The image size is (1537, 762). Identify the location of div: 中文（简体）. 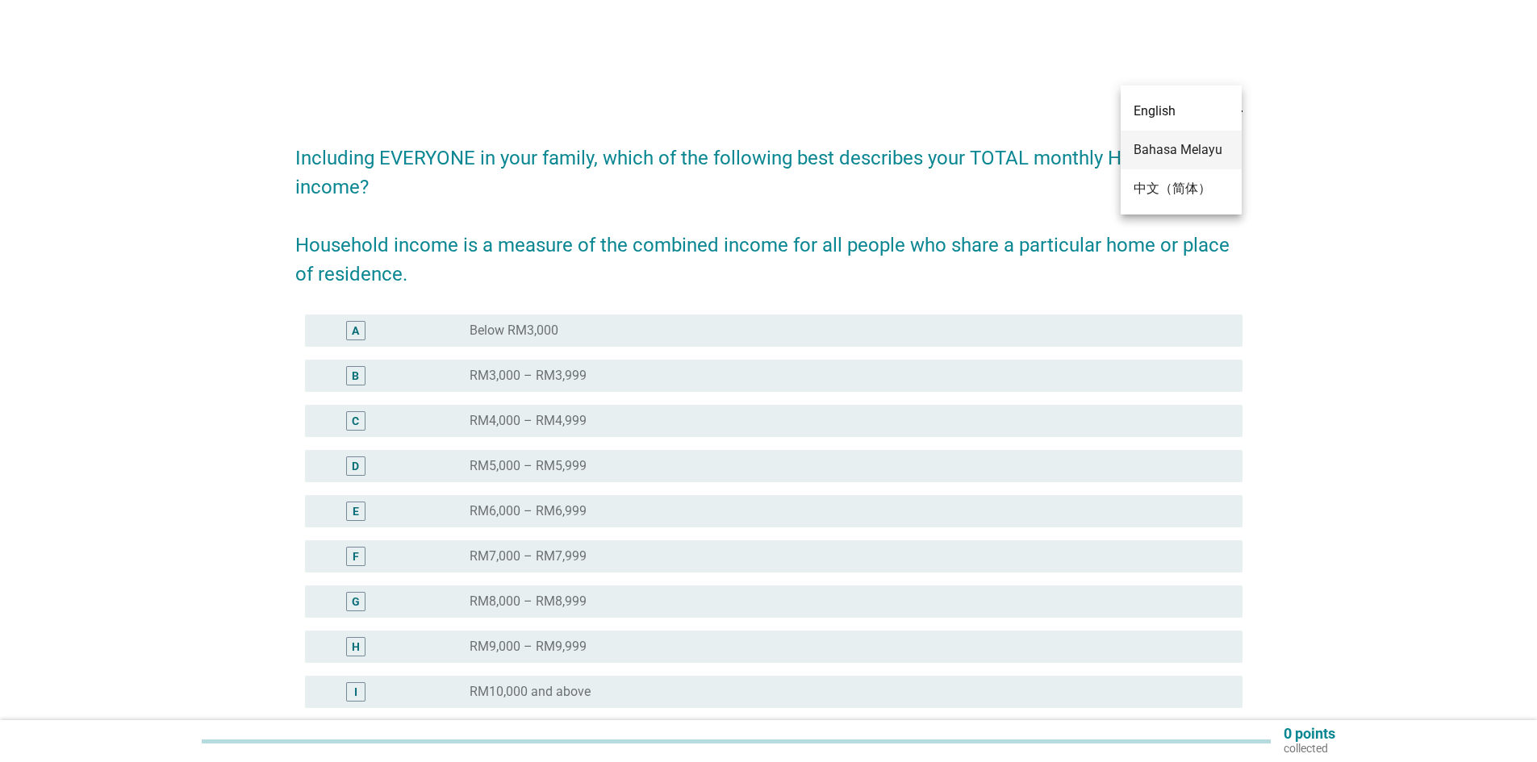
(1181, 189).